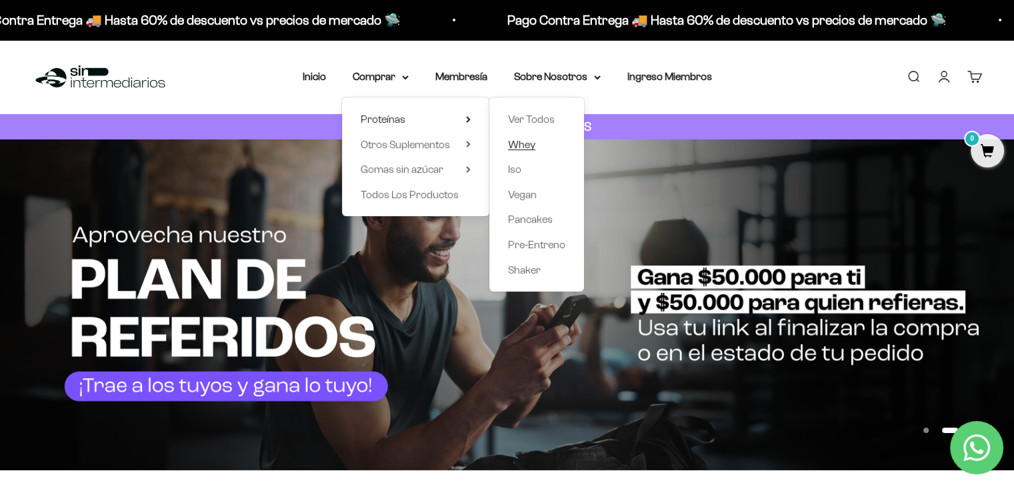  I want to click on a: 0, so click(987, 152).